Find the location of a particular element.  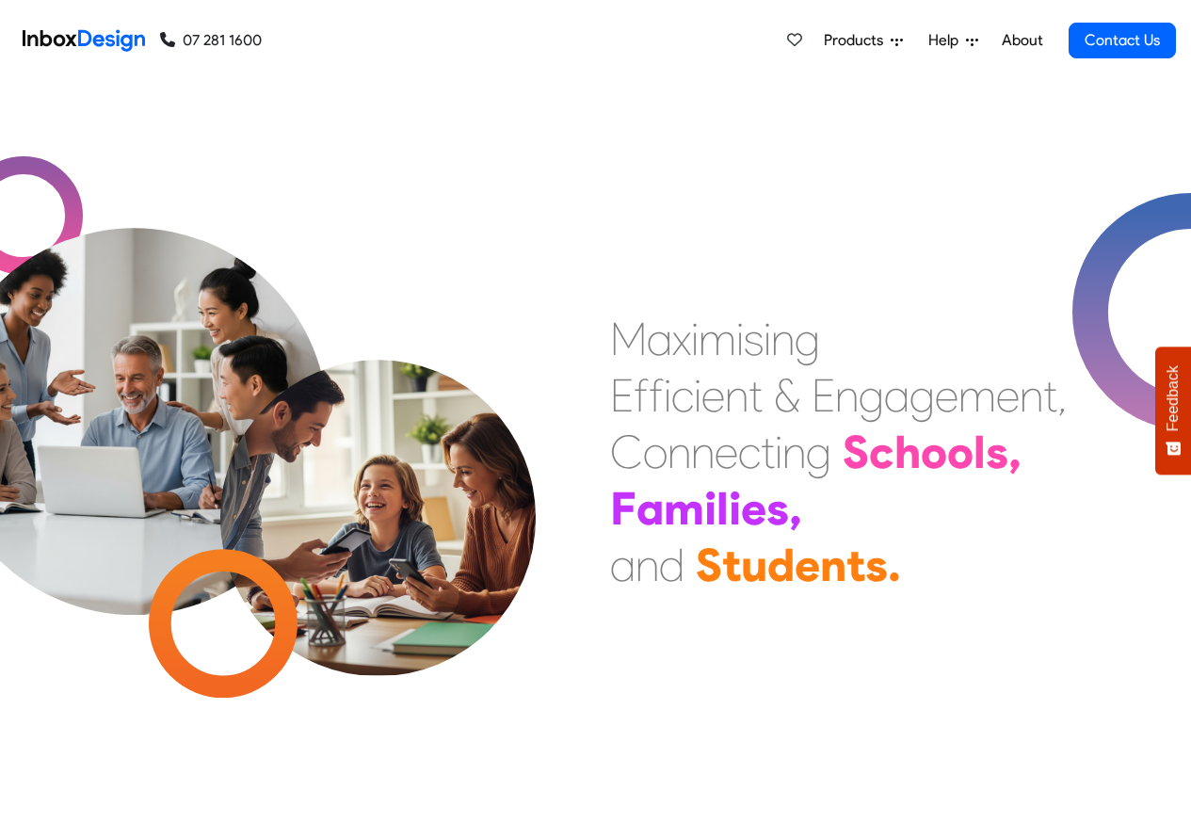

img: parents_with_child.png is located at coordinates (378, 478).